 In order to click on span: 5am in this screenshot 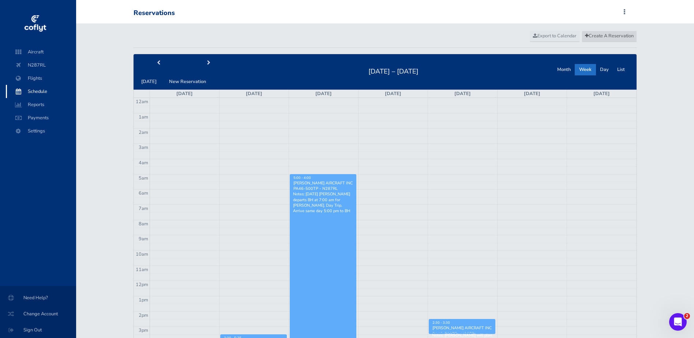, I will do `click(143, 178)`.